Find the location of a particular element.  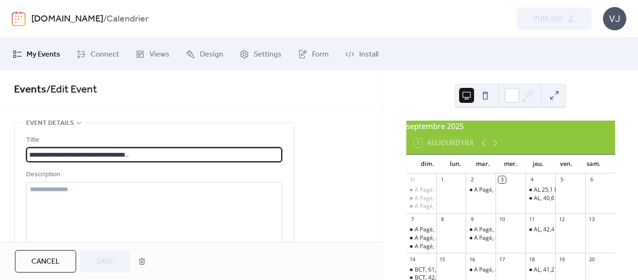

img: logo is located at coordinates (19, 19).